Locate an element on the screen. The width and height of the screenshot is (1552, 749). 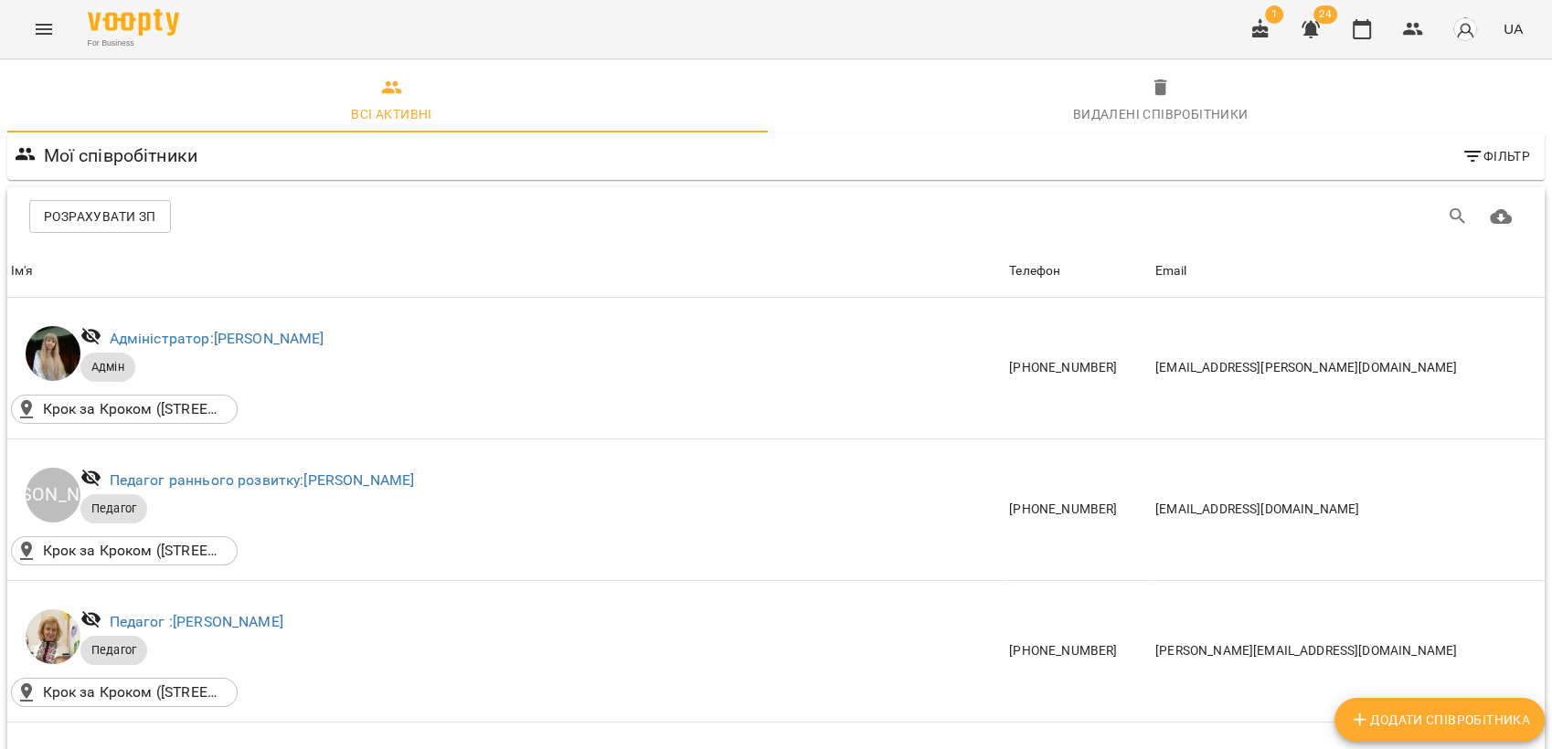
img: avatar_s.png is located at coordinates (1465, 29).